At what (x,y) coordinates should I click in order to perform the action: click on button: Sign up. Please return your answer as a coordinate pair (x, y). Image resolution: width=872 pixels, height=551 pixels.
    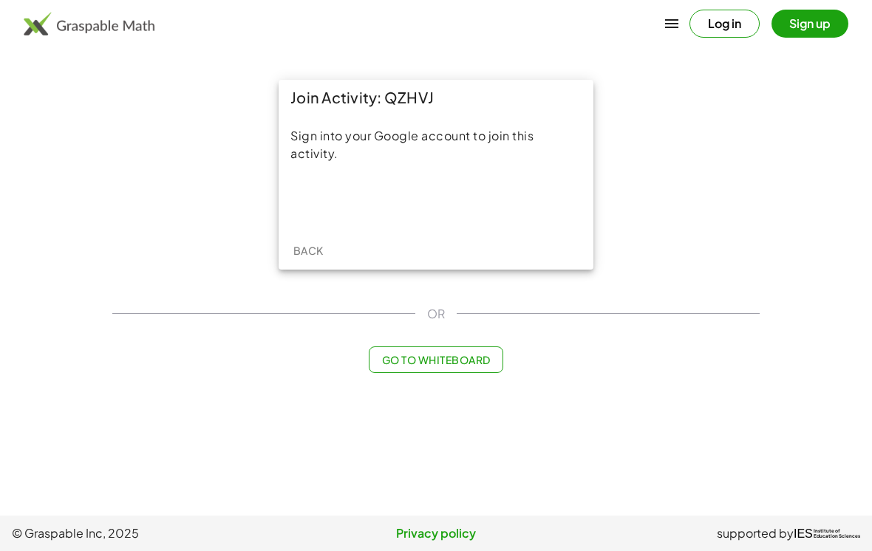
    Looking at the image, I should click on (810, 24).